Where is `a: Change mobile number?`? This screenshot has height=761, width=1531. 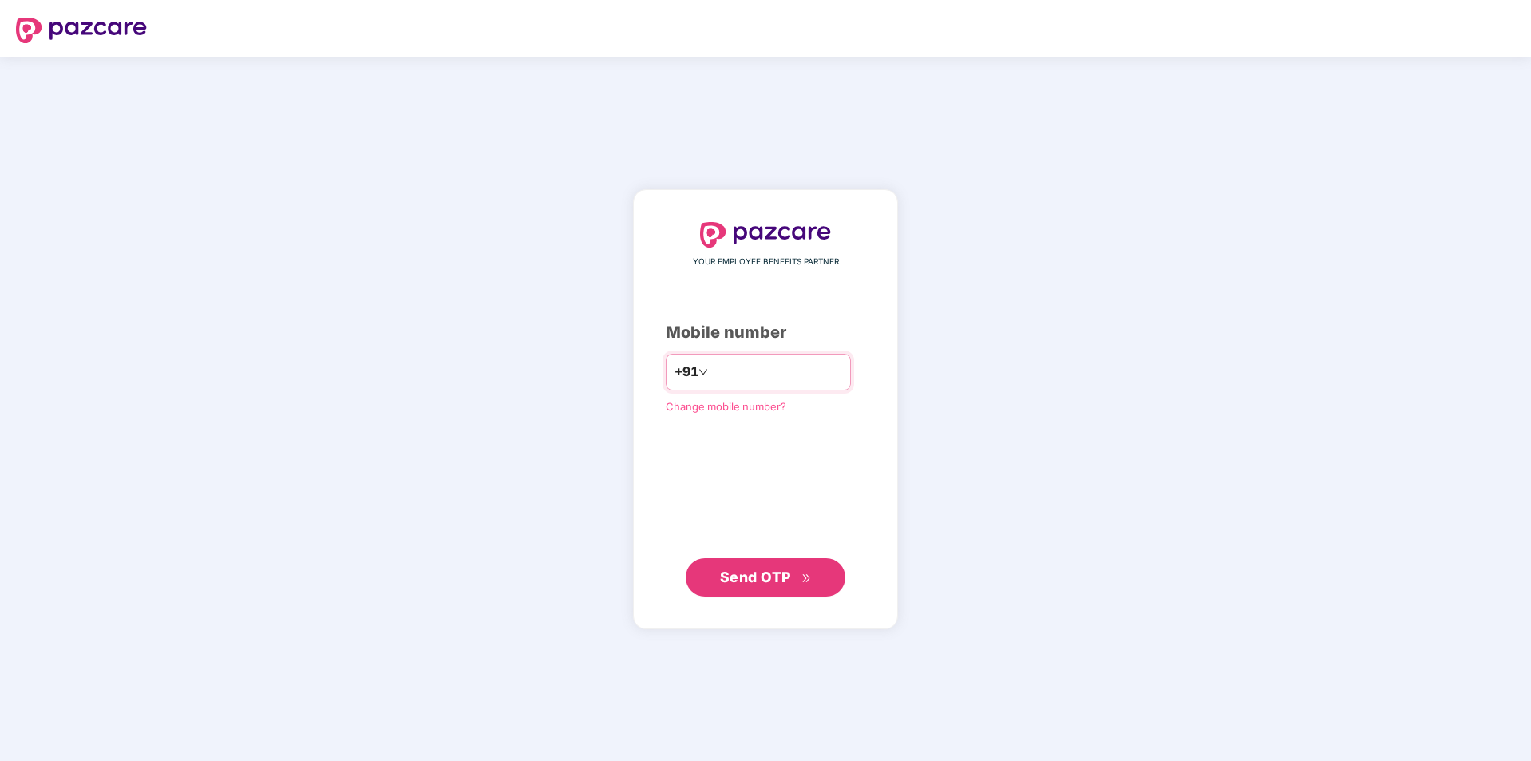
a: Change mobile number? is located at coordinates (726, 406).